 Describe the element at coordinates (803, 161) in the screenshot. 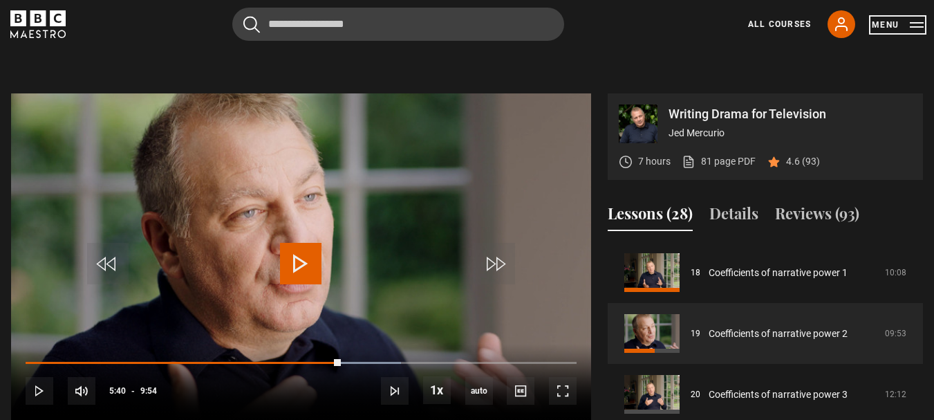

I see `p: 4.6 (93)` at that location.